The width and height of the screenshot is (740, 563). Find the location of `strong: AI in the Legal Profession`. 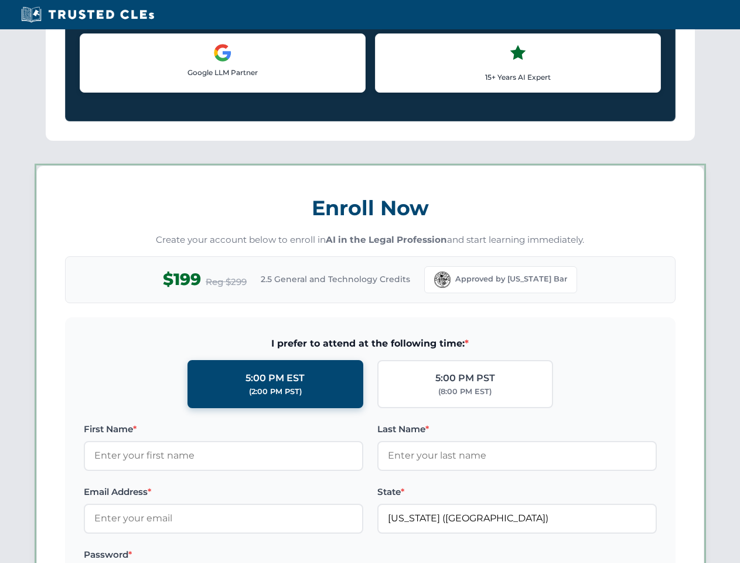

strong: AI in the Legal Profession is located at coordinates (386, 239).